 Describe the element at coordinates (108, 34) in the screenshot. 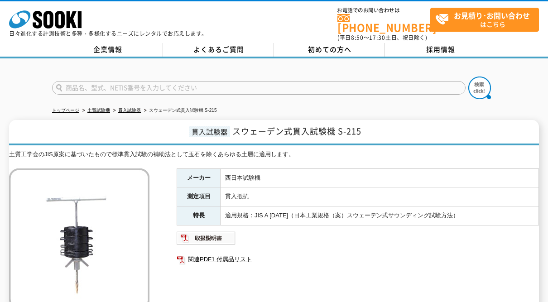

I see `p: 日々進化する計測技術と多種・多様化するニーズにレンタルでお応えします。` at that location.